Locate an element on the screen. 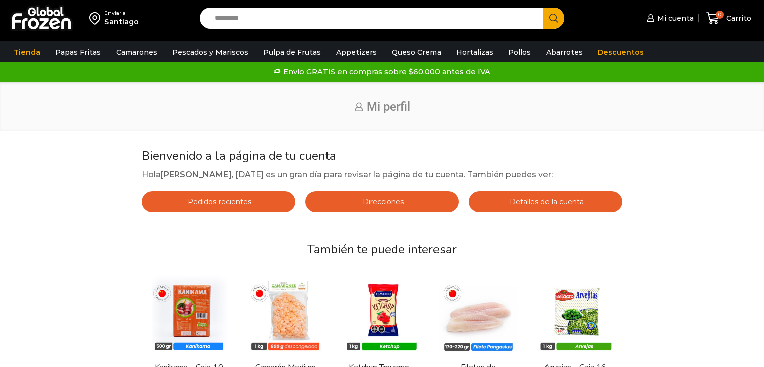 This screenshot has width=764, height=367. a: Papas Fritas is located at coordinates (78, 52).